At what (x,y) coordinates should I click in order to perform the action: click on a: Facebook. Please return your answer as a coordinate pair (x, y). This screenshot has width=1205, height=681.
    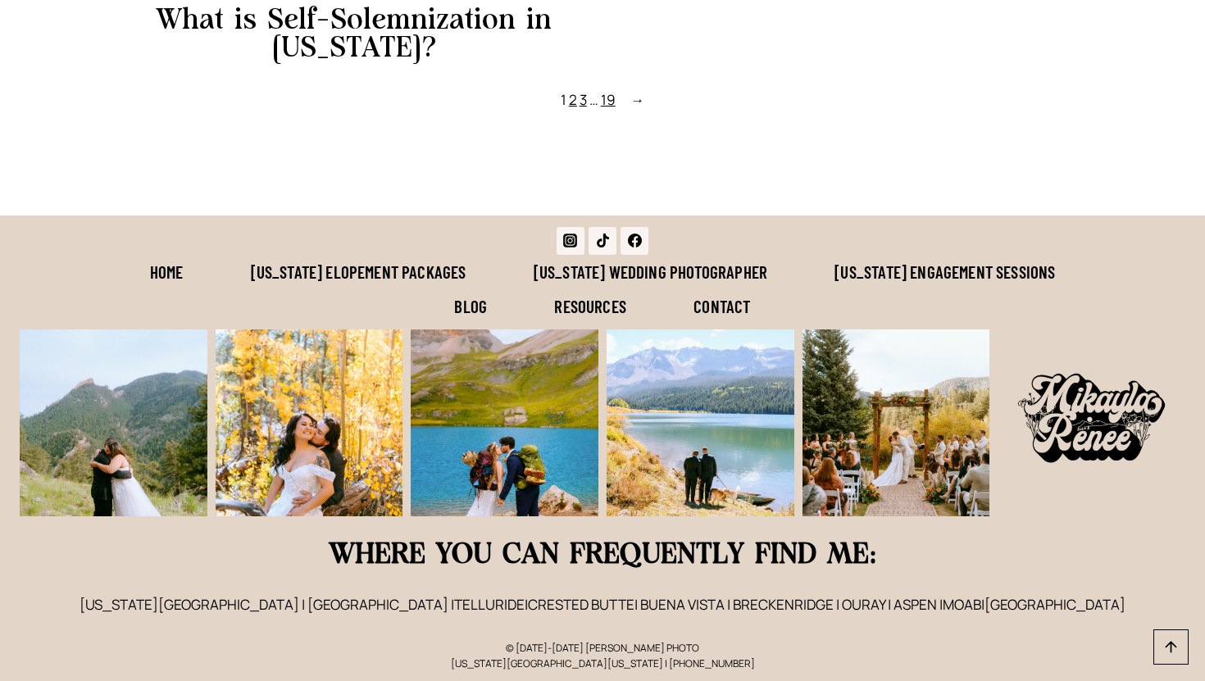
    Looking at the image, I should click on (634, 241).